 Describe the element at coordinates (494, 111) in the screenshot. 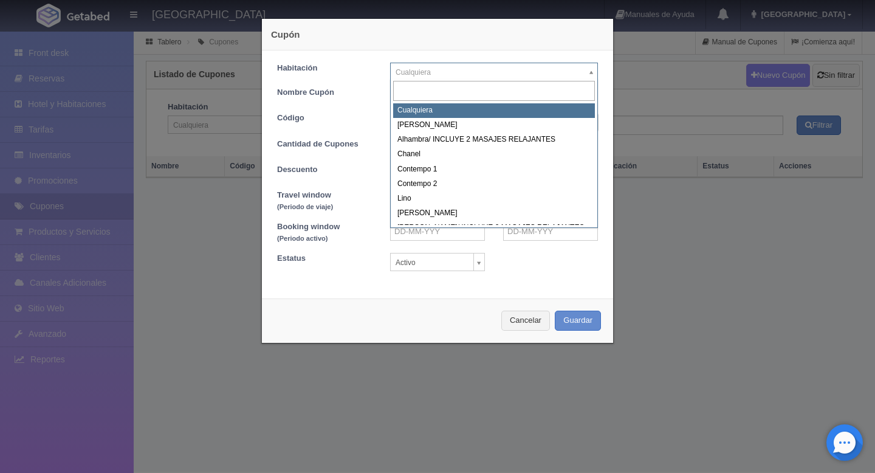

I see `div: Cualquiera` at that location.